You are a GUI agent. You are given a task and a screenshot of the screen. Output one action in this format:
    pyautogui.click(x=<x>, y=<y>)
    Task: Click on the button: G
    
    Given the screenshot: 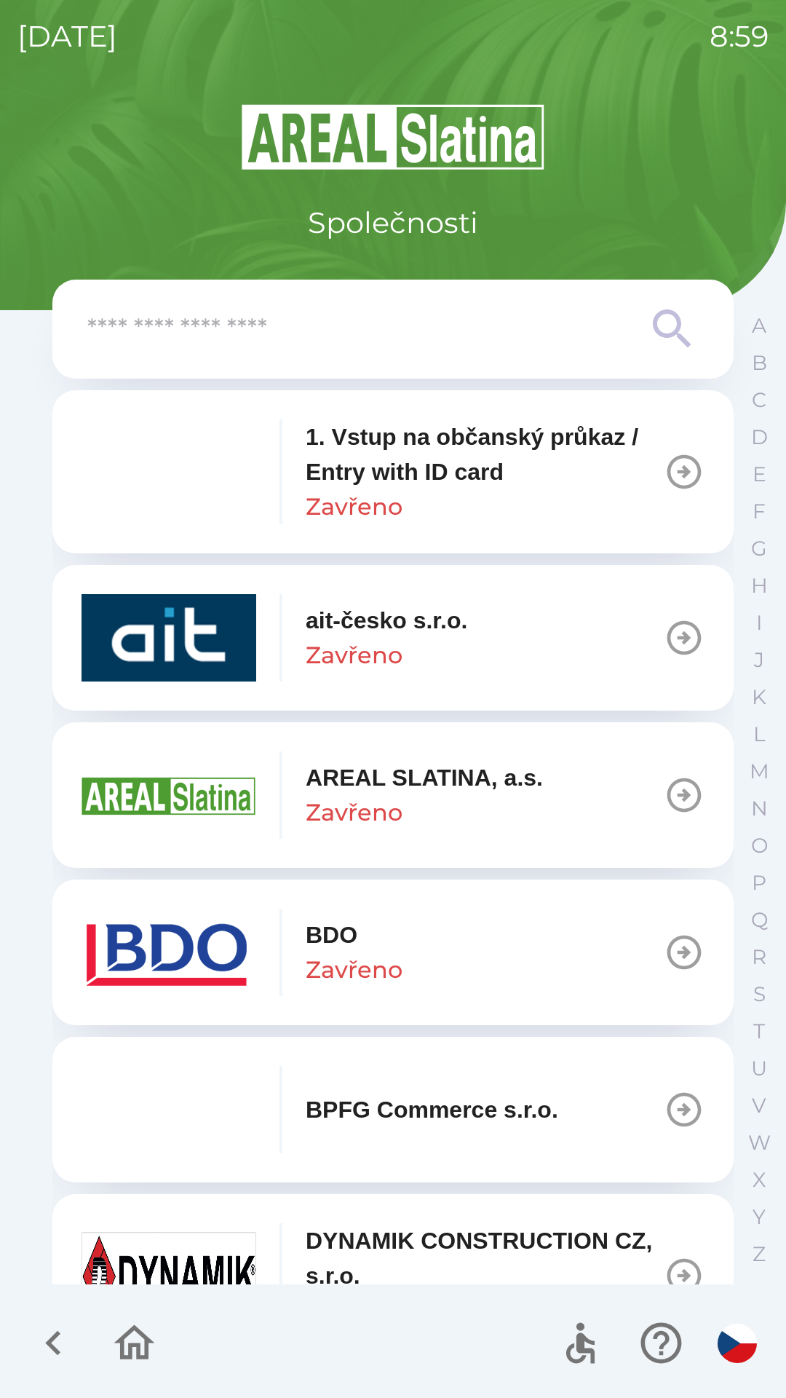 What is the action you would take?
    pyautogui.click(x=759, y=548)
    